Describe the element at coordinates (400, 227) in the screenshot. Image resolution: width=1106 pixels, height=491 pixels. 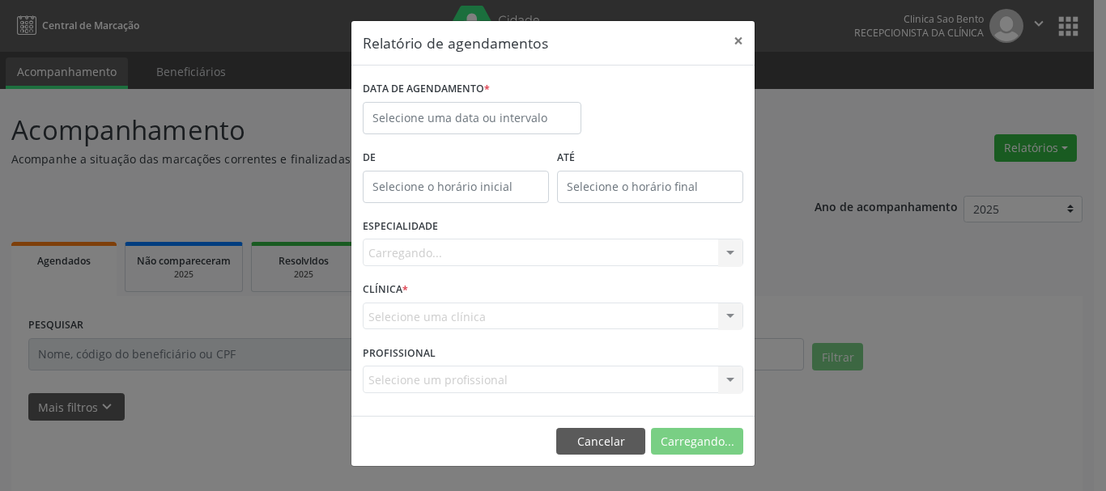
I see `label: ESPECIALIDADE` at that location.